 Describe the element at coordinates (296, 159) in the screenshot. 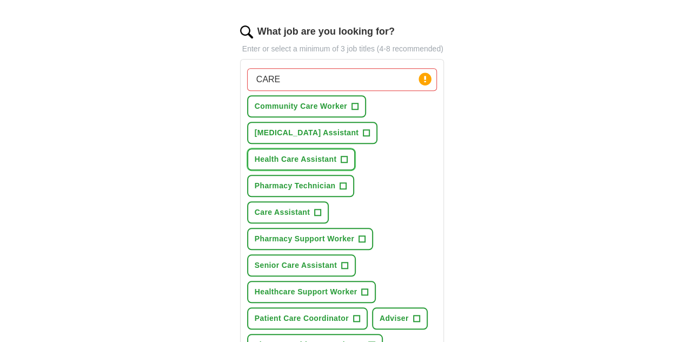

I see `span: Health Care Assistant` at that location.